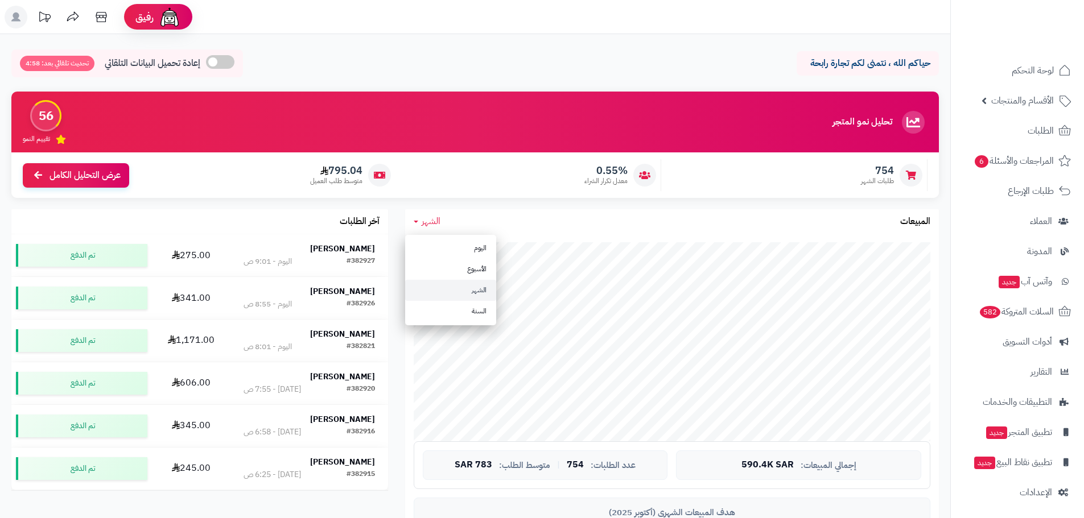 The height and width of the screenshot is (518, 1084). What do you see at coordinates (1017, 432) in the screenshot?
I see `a: تطبيق المتجرجديد` at bounding box center [1017, 432].